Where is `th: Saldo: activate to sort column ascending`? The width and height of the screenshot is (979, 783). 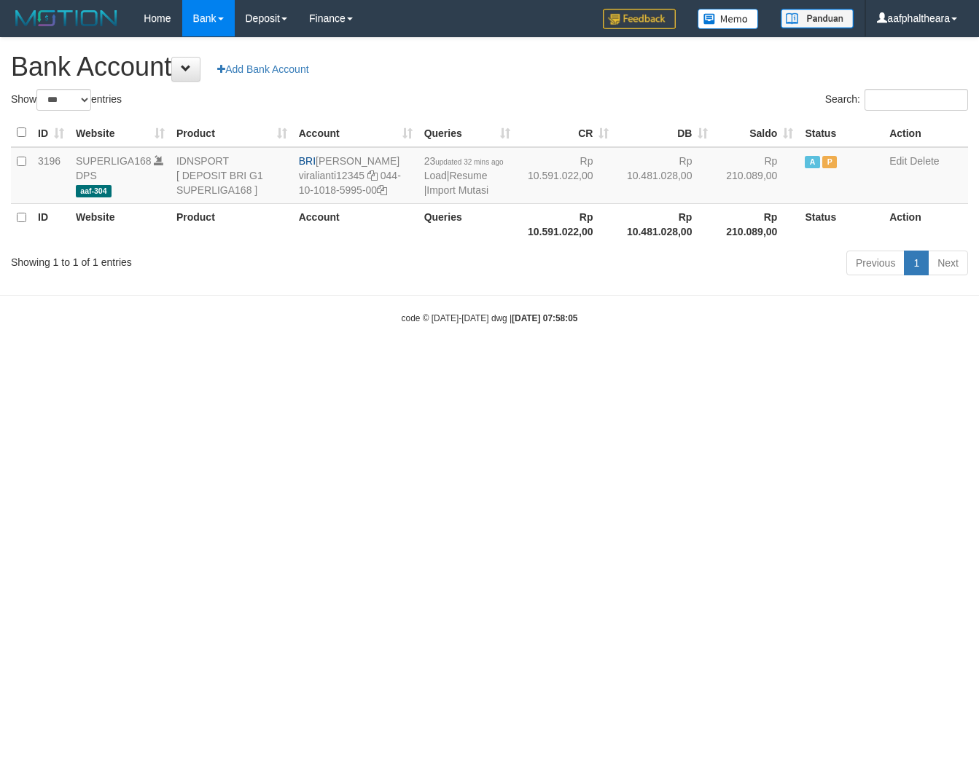 th: Saldo: activate to sort column ascending is located at coordinates (756, 133).